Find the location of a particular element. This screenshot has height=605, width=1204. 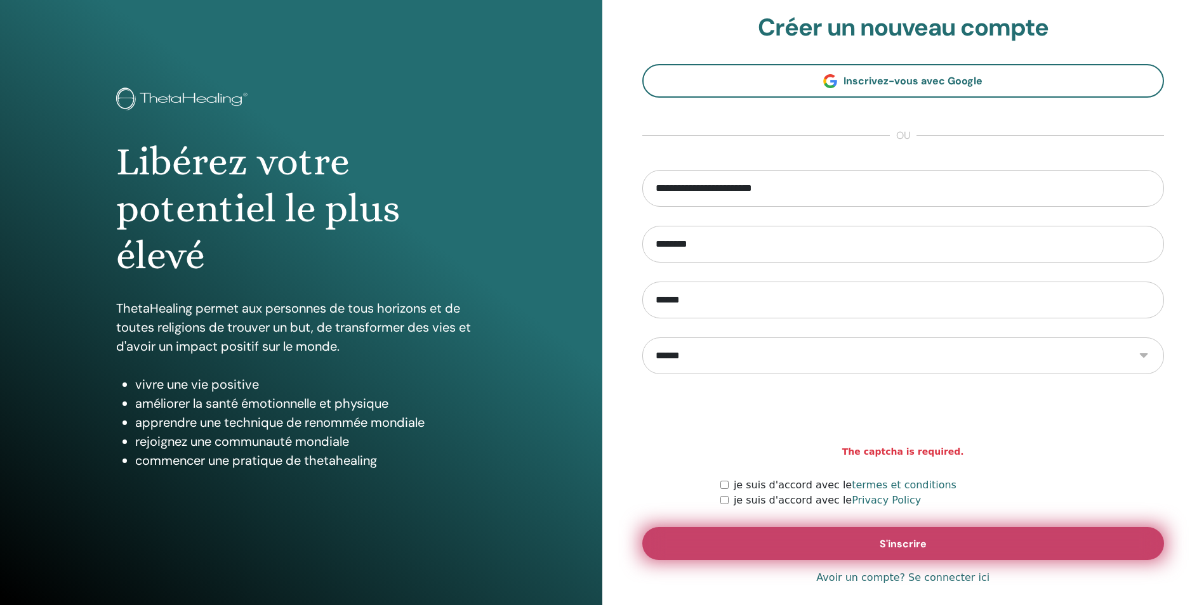

h2: Créer un nouveau compte is located at coordinates (903, 28).